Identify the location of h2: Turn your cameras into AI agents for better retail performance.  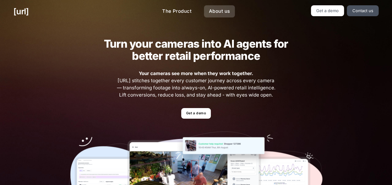
(196, 50).